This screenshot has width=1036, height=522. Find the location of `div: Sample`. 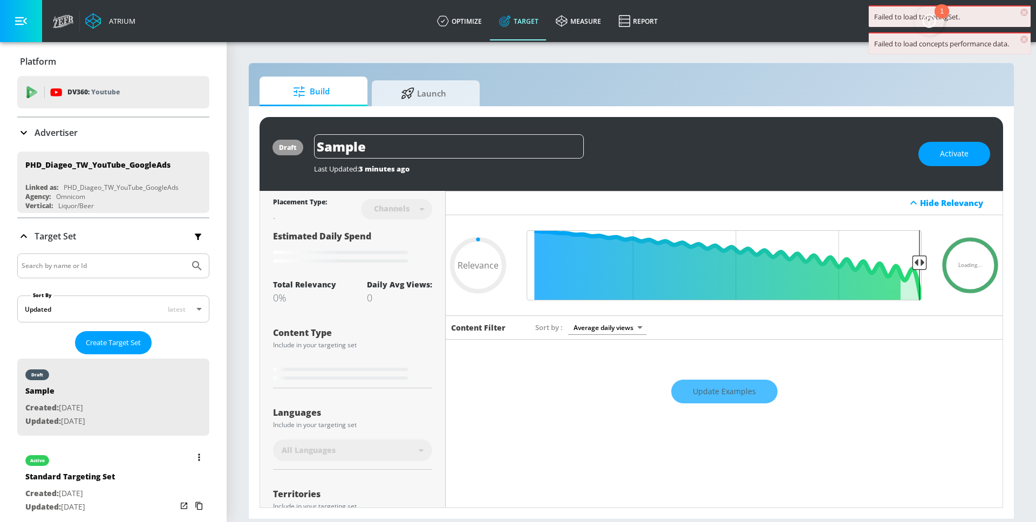

div: Sample is located at coordinates (55, 393).